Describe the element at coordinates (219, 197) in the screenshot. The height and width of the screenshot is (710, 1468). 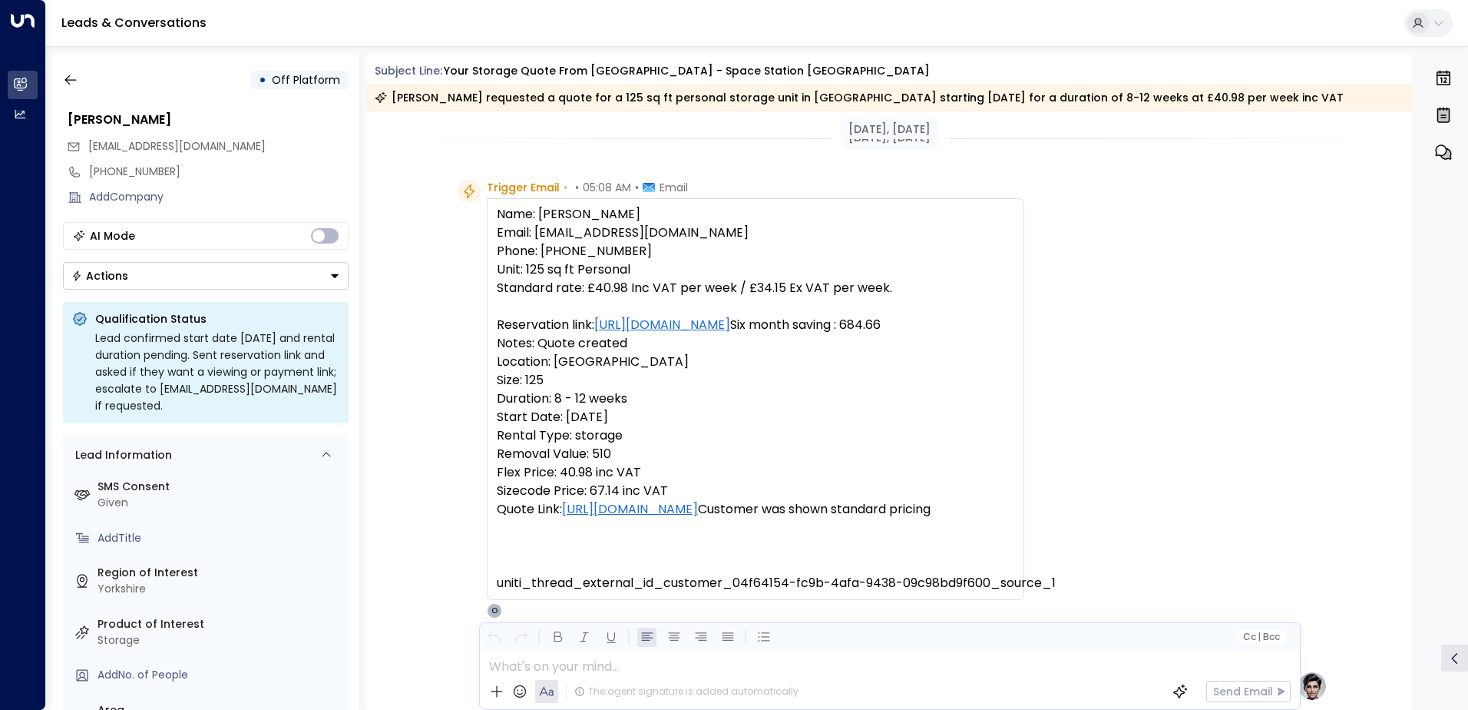
I see `div: AddCompany` at that location.